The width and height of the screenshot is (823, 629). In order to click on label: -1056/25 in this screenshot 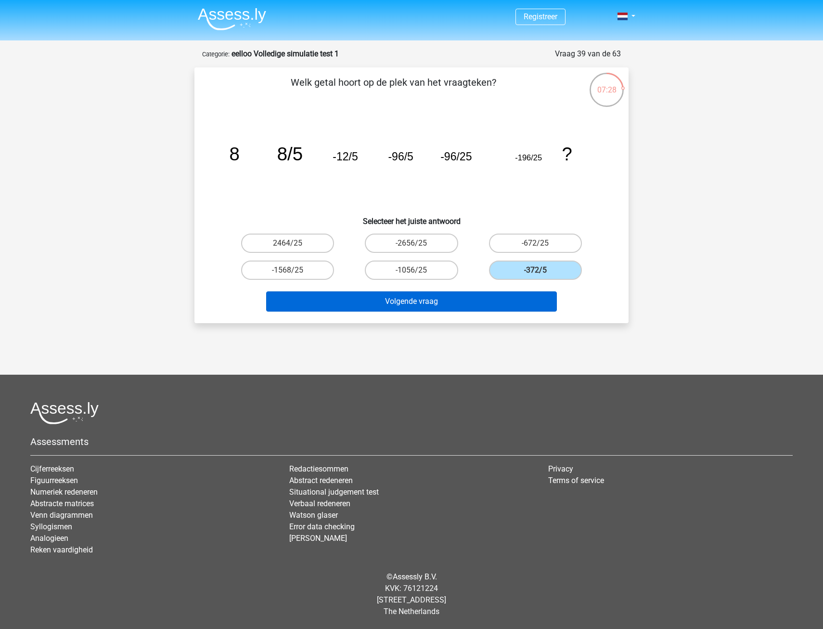, I will do `click(411, 270)`.